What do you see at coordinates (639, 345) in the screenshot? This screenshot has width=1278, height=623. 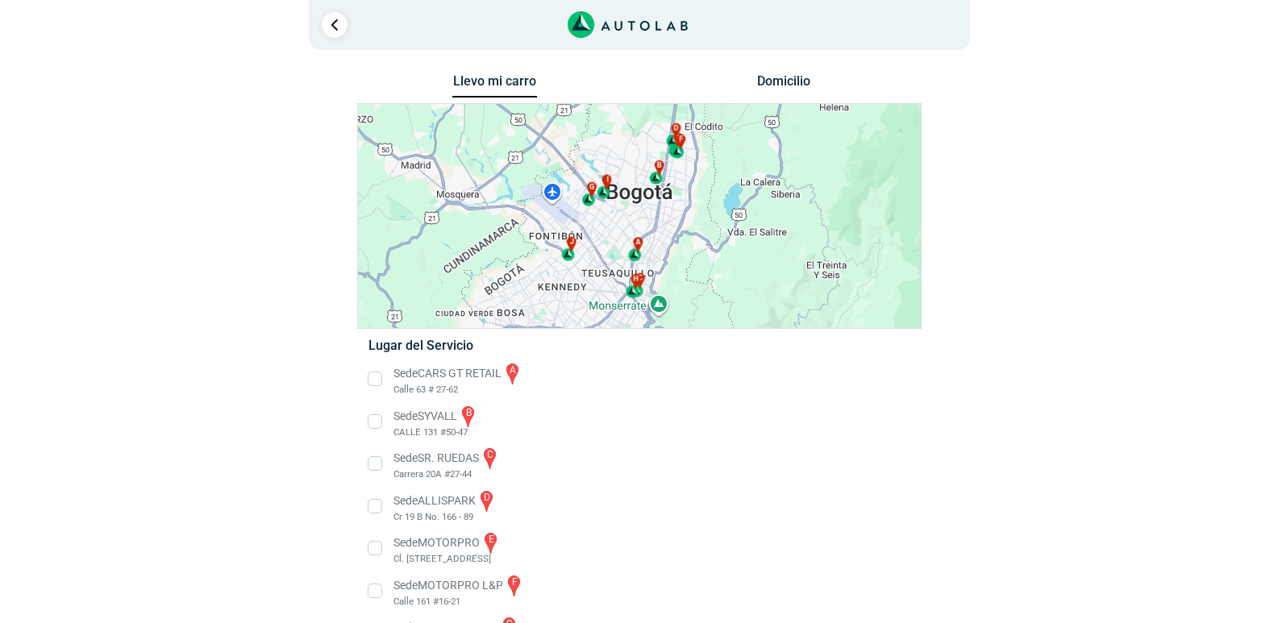 I see `h5: Lugar del Servicio` at bounding box center [639, 345].